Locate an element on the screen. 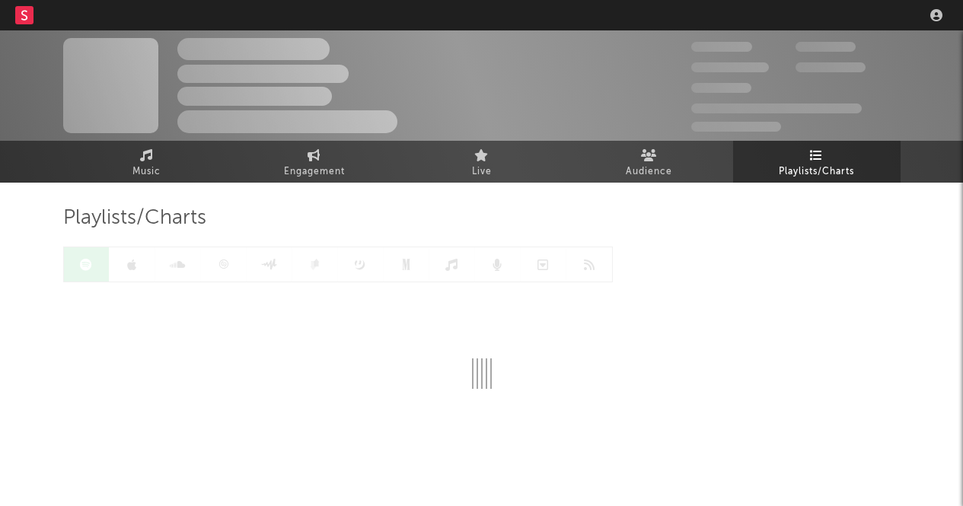 This screenshot has height=506, width=963. a: Audience is located at coordinates (650, 161).